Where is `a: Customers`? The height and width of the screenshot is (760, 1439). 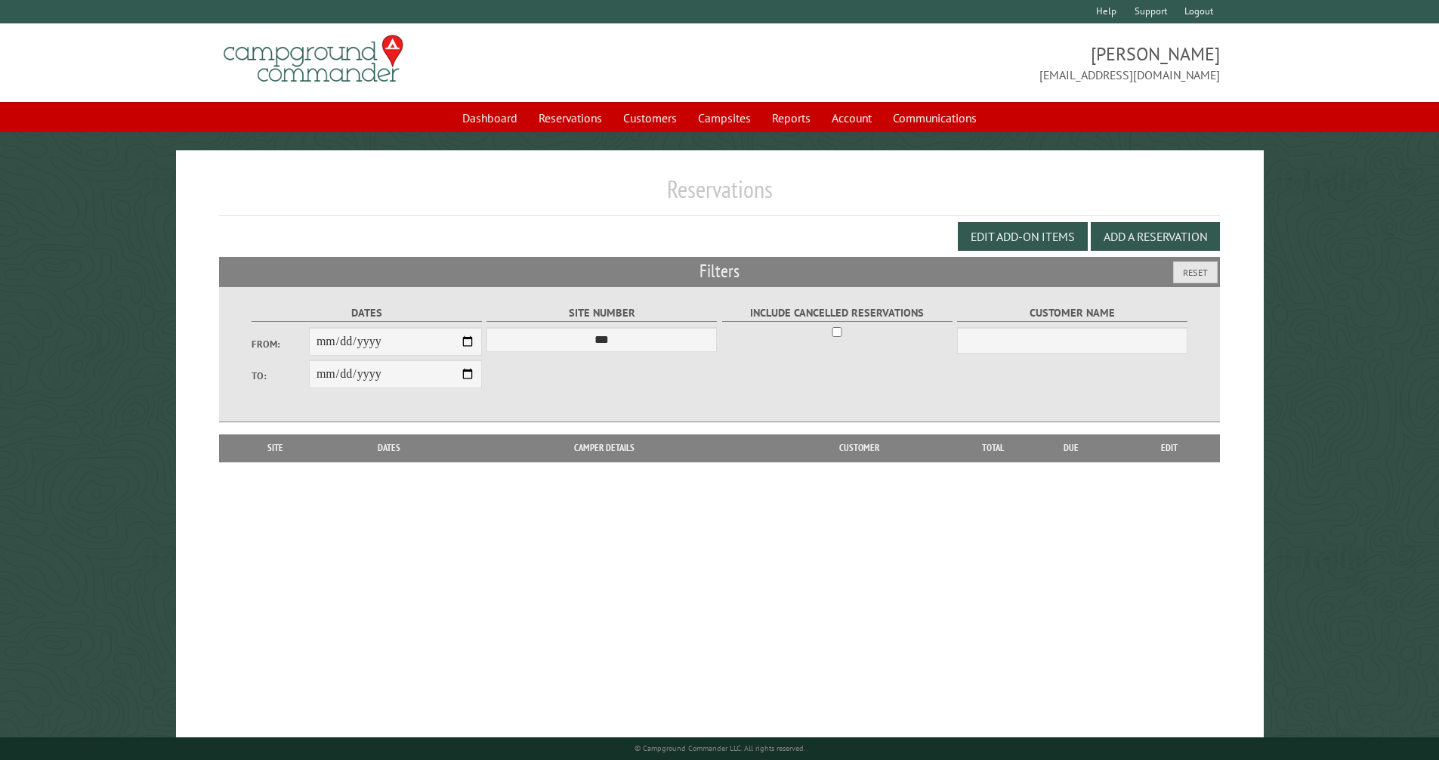 a: Customers is located at coordinates (649, 118).